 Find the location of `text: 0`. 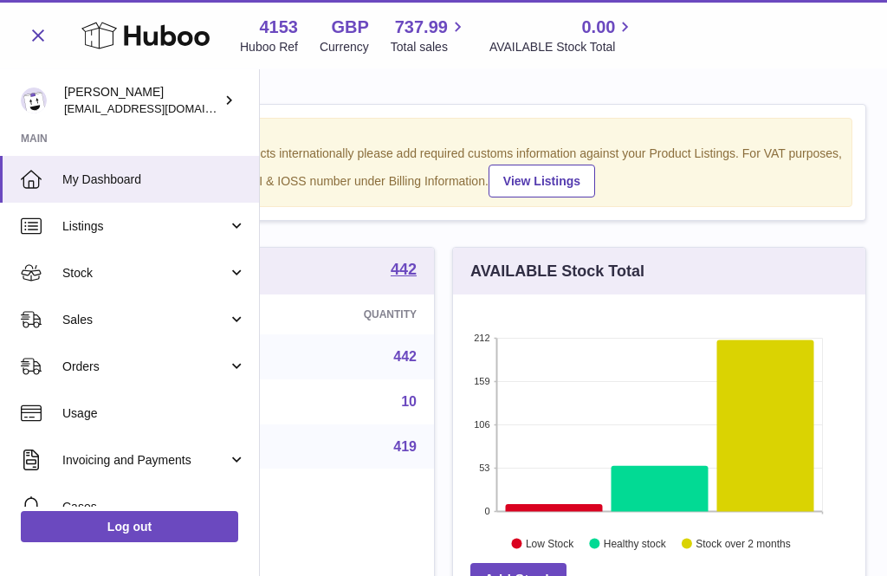

text: 0 is located at coordinates (487, 511).